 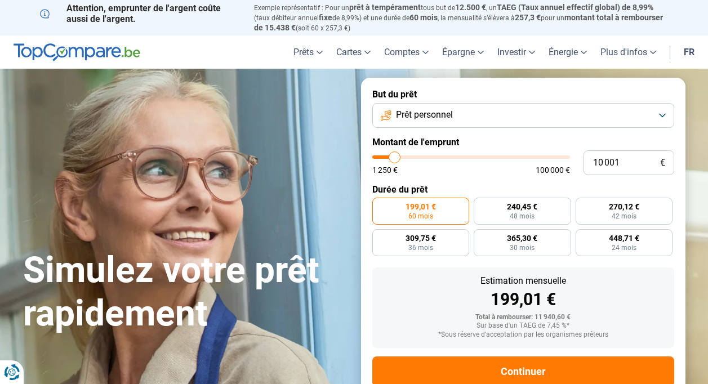 I want to click on p: Attention, emprunter de l'argent coûte aussi de l'argent., so click(x=140, y=14).